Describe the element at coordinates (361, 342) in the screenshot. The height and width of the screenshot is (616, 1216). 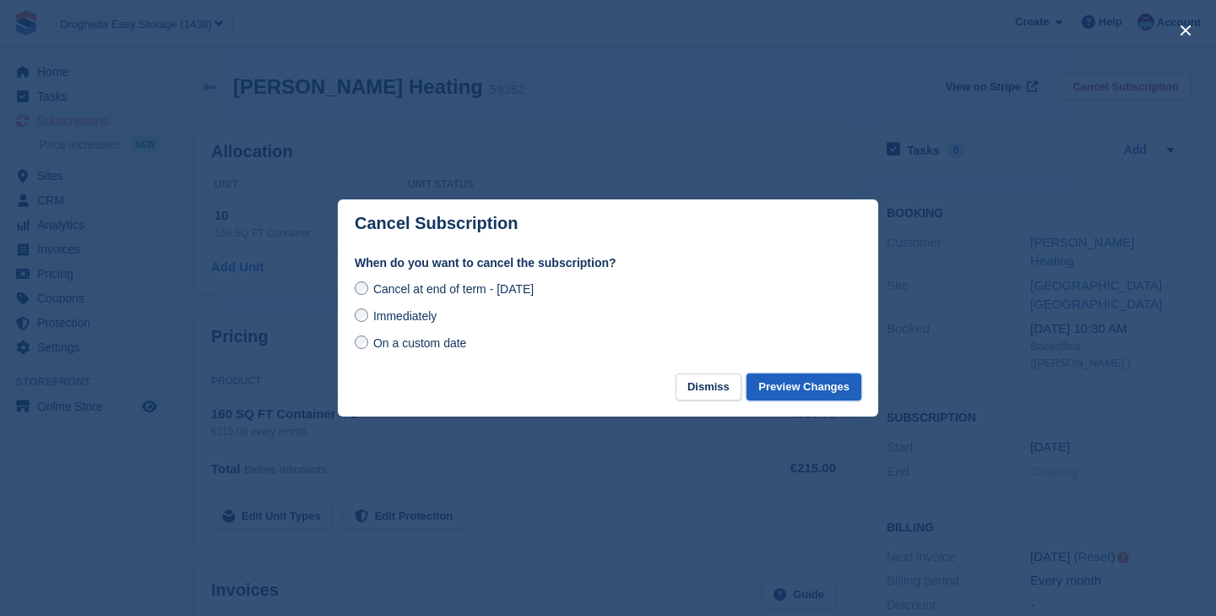
I see `input: On a custom date` at that location.